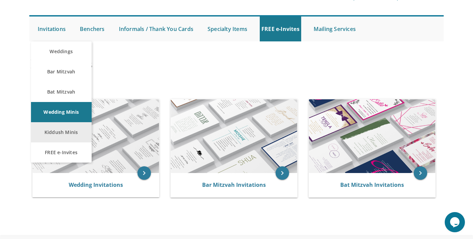  Describe the element at coordinates (92, 29) in the screenshot. I see `a: Benchers` at that location.